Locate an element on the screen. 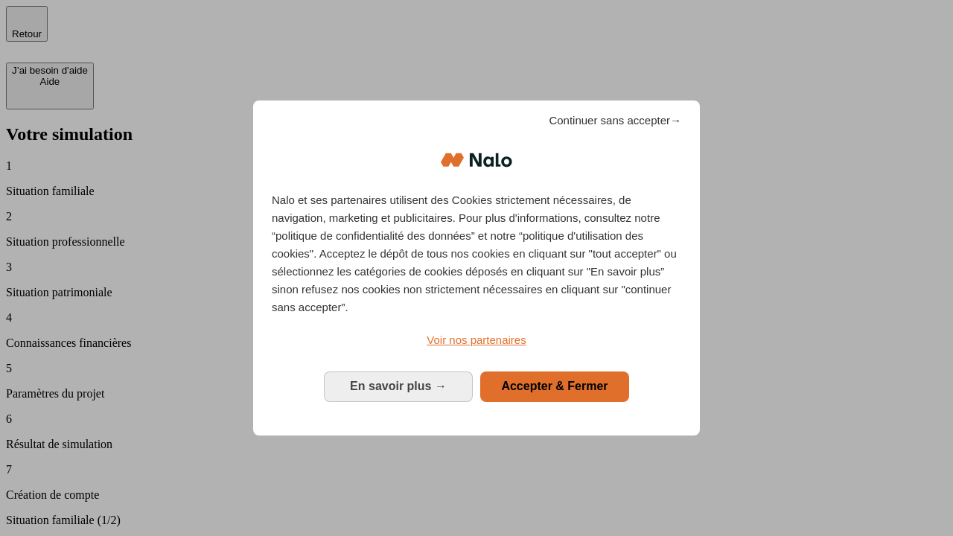  span: En savoir plus → is located at coordinates (398, 386).